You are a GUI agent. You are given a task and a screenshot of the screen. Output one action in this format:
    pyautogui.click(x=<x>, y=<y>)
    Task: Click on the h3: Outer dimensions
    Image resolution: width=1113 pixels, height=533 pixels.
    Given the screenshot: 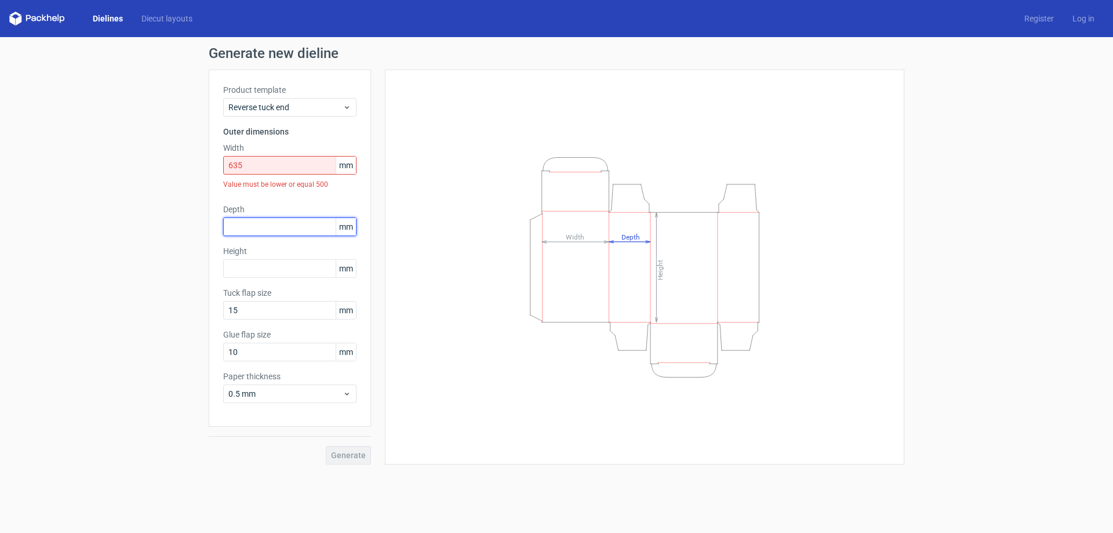 What is the action you would take?
    pyautogui.click(x=290, y=132)
    